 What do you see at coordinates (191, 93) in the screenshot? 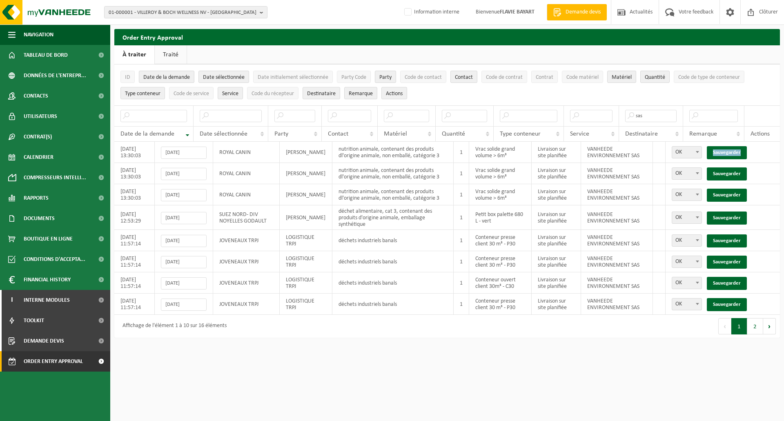
I see `span: Code de service` at bounding box center [191, 93].